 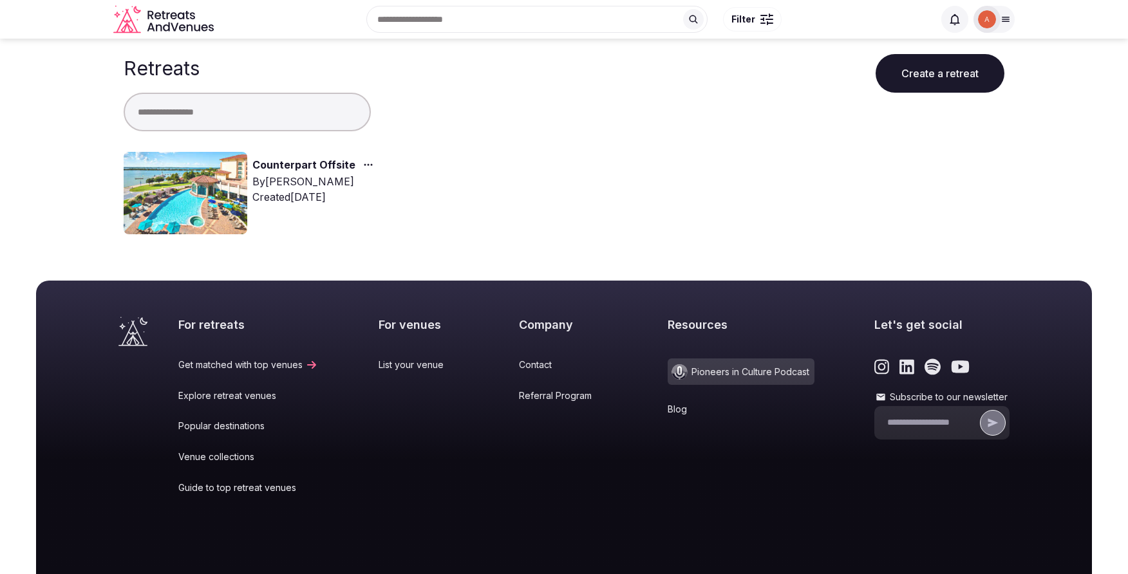 What do you see at coordinates (563, 396) in the screenshot?
I see `a: Referral Program` at bounding box center [563, 396].